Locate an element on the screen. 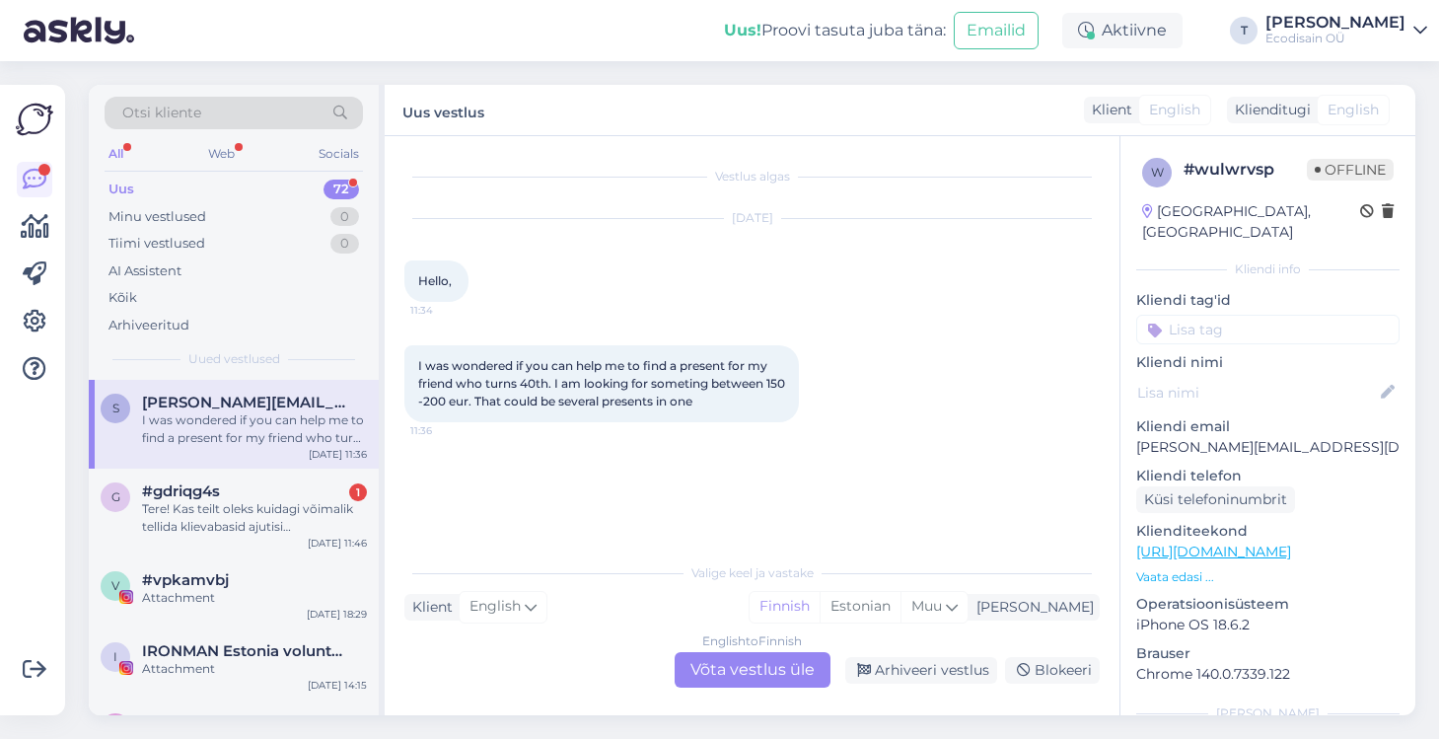 This screenshot has height=739, width=1439. div: Web is located at coordinates (221, 154).